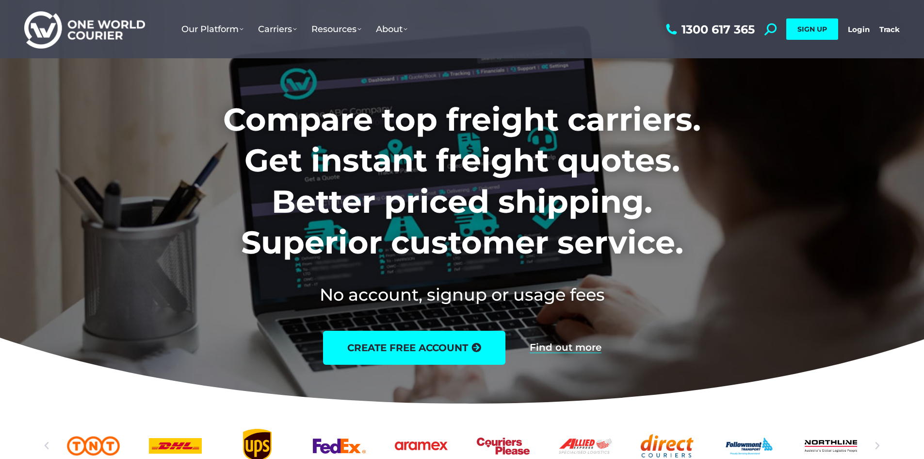 The height and width of the screenshot is (459, 924). What do you see at coordinates (278, 29) in the screenshot?
I see `span: Carriers` at bounding box center [278, 29].